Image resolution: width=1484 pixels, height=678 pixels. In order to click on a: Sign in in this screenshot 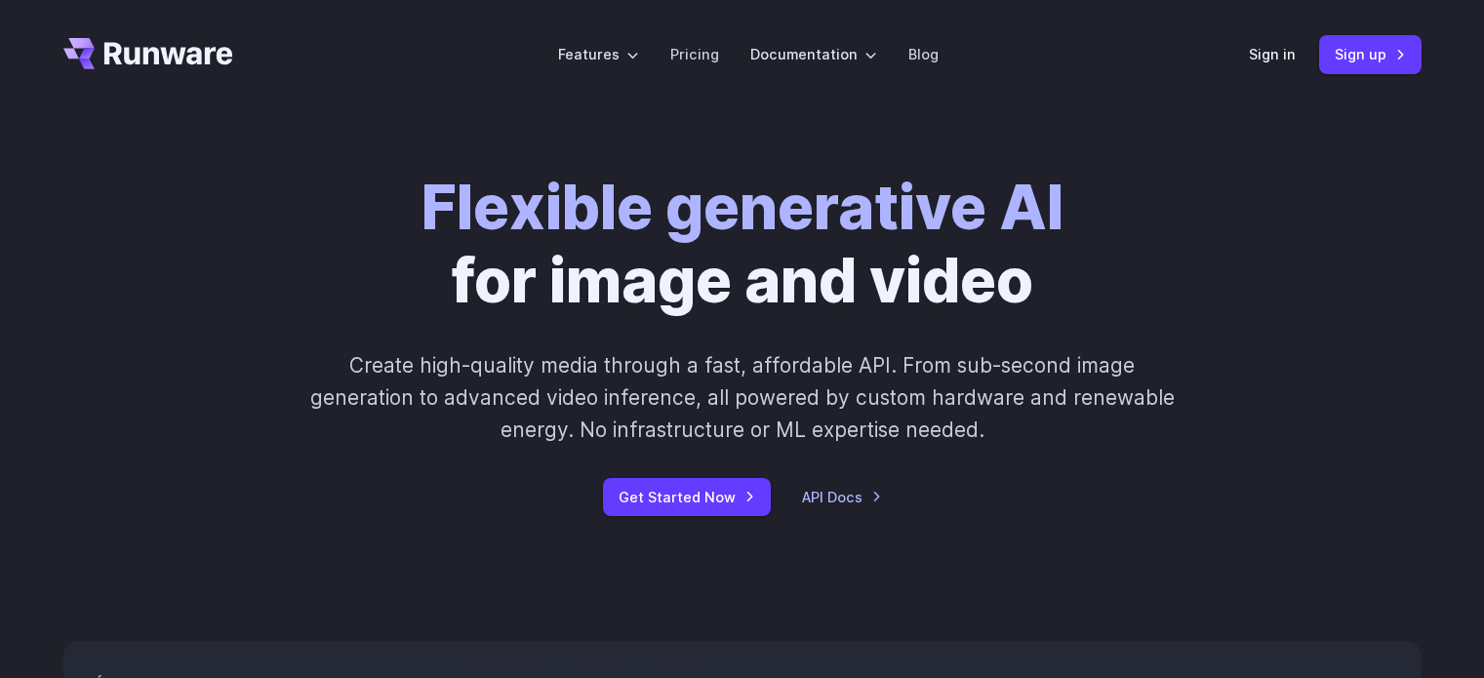, I will do `click(1272, 54)`.